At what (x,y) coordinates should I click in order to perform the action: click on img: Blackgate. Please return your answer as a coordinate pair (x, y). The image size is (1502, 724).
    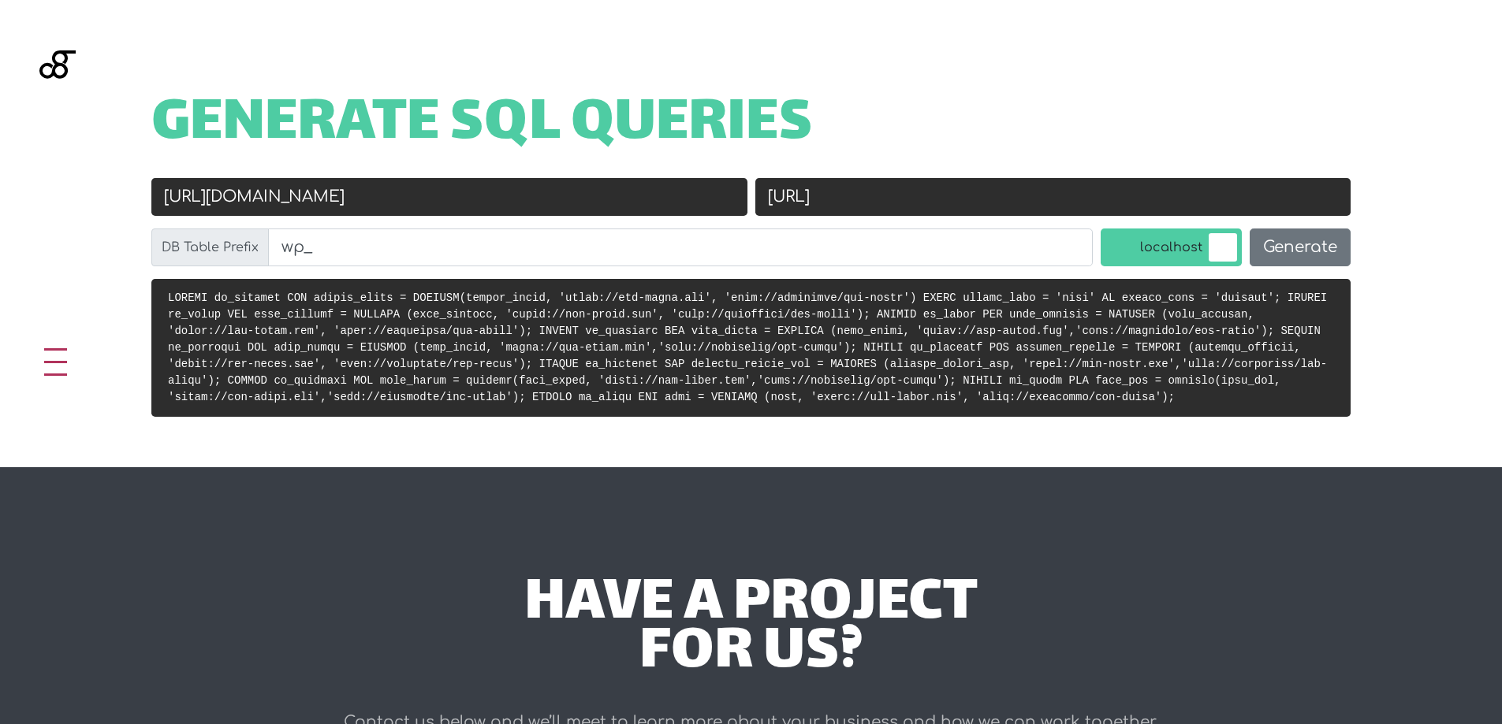
    Looking at the image, I should click on (58, 110).